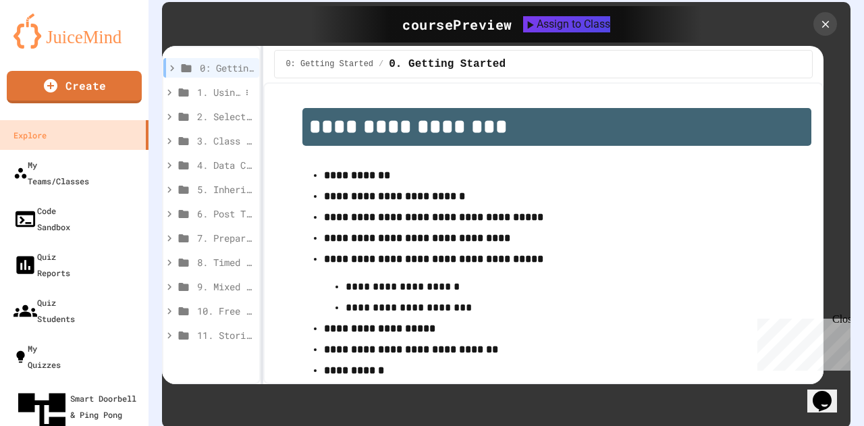 The image size is (864, 426). What do you see at coordinates (74, 31) in the screenshot?
I see `img: logo-orange.svg` at bounding box center [74, 31].